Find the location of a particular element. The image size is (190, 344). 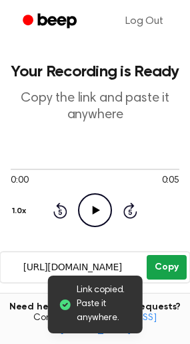

a: Log Out is located at coordinates (144, 21).